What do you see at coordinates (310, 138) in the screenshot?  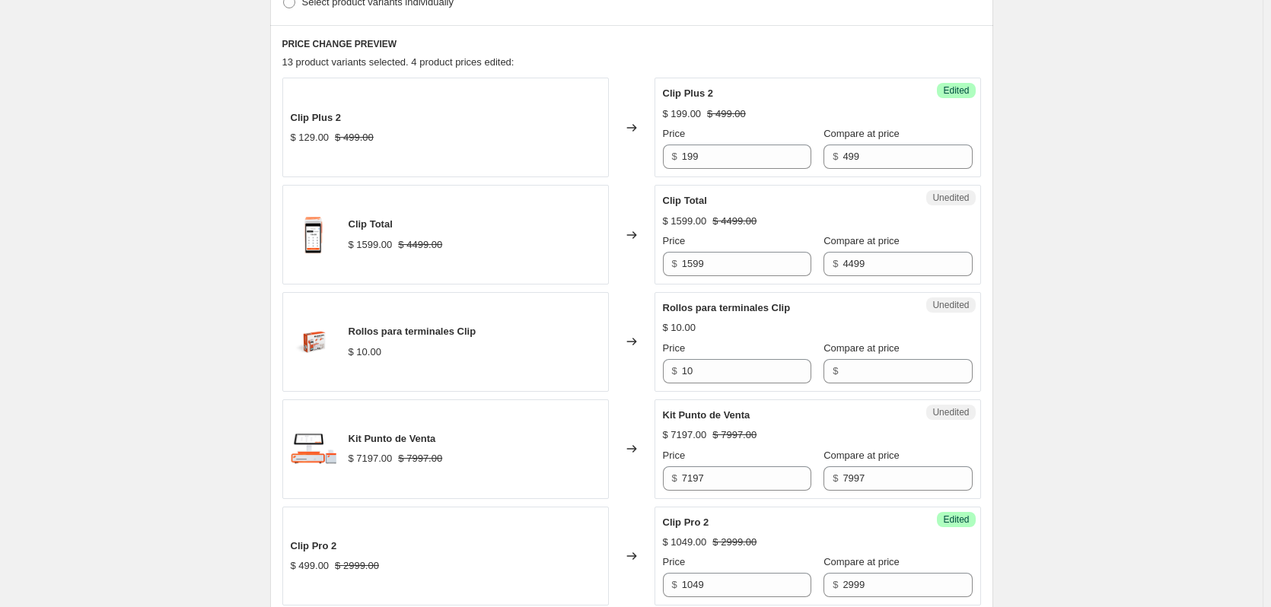 I see `div: $ 129.00` at bounding box center [310, 138].